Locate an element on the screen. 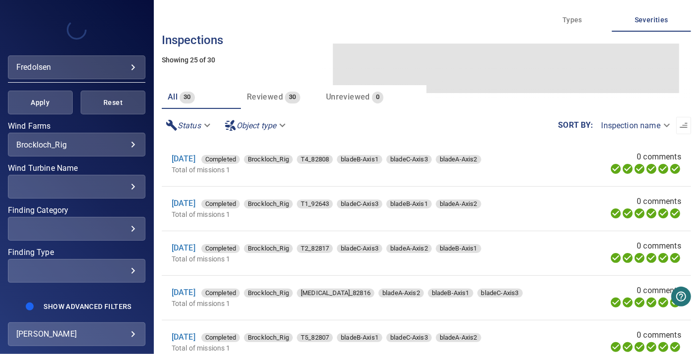  span: T2_82817 is located at coordinates (315, 248).